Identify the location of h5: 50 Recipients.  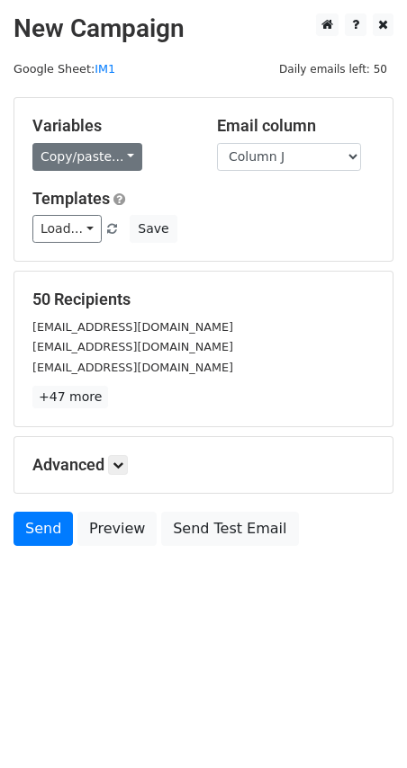
(203, 300).